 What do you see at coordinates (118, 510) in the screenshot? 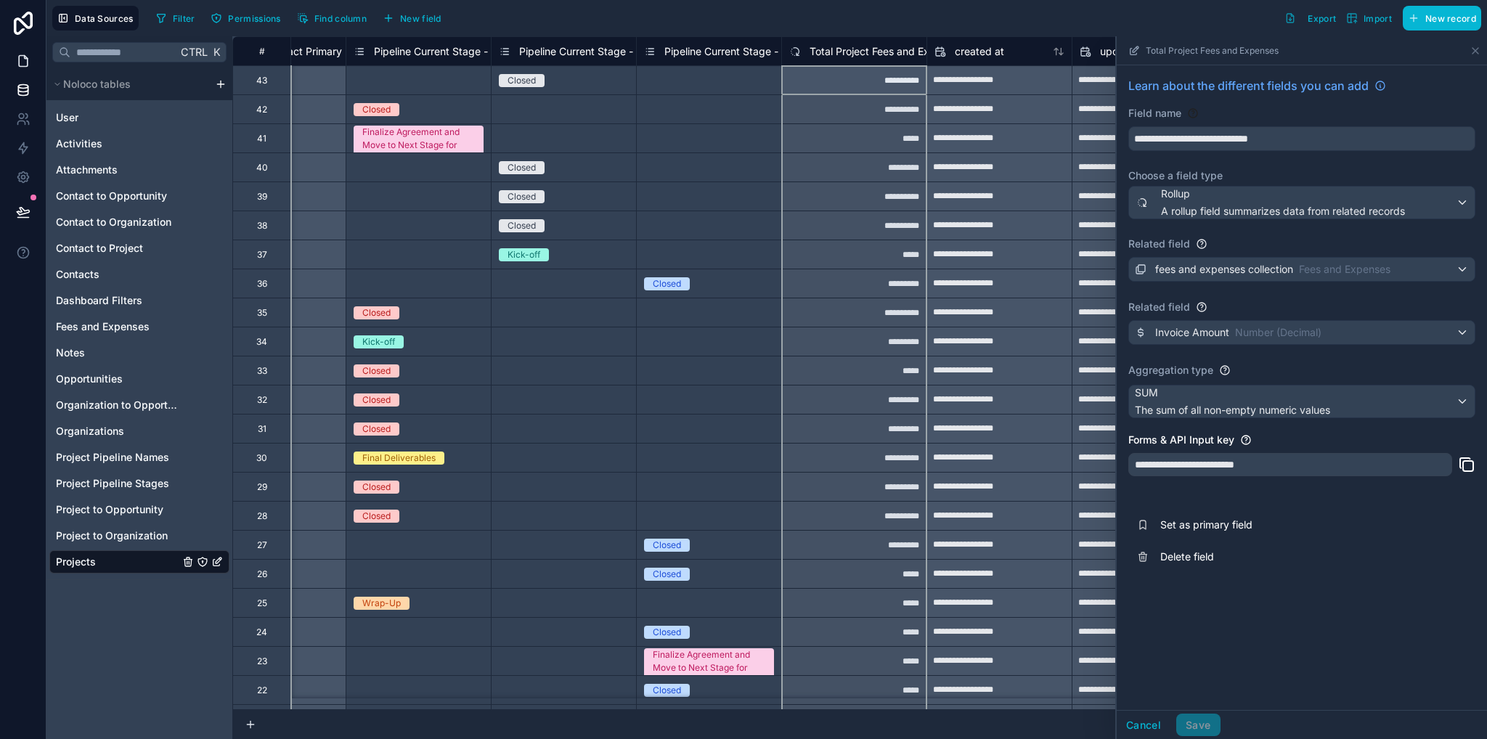
I see `a: Project to Opportunity` at bounding box center [118, 510].